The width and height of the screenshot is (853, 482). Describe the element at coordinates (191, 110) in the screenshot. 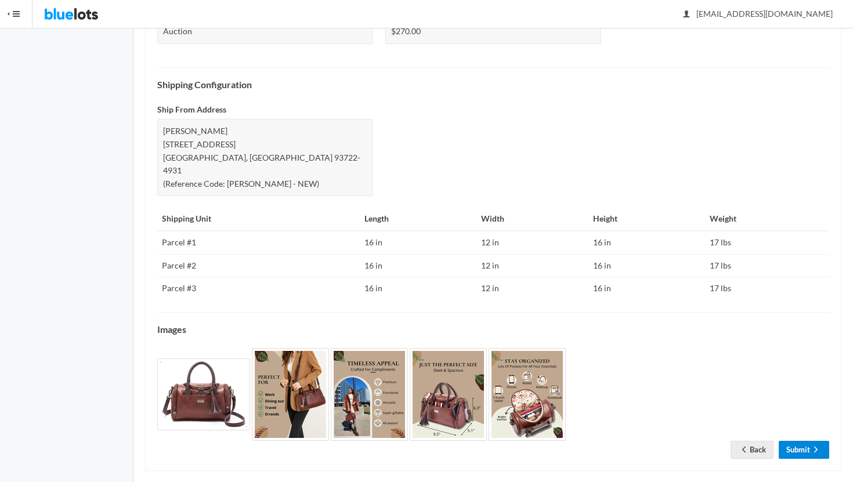

I see `label: Ship From Address` at that location.